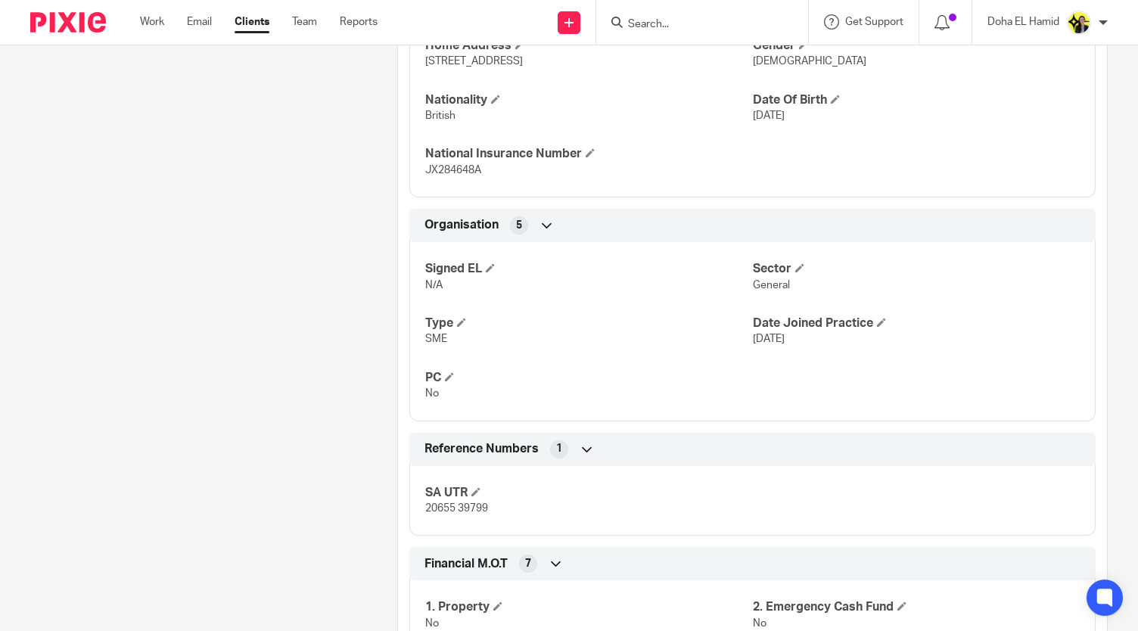  I want to click on h4: 1. Property, so click(588, 607).